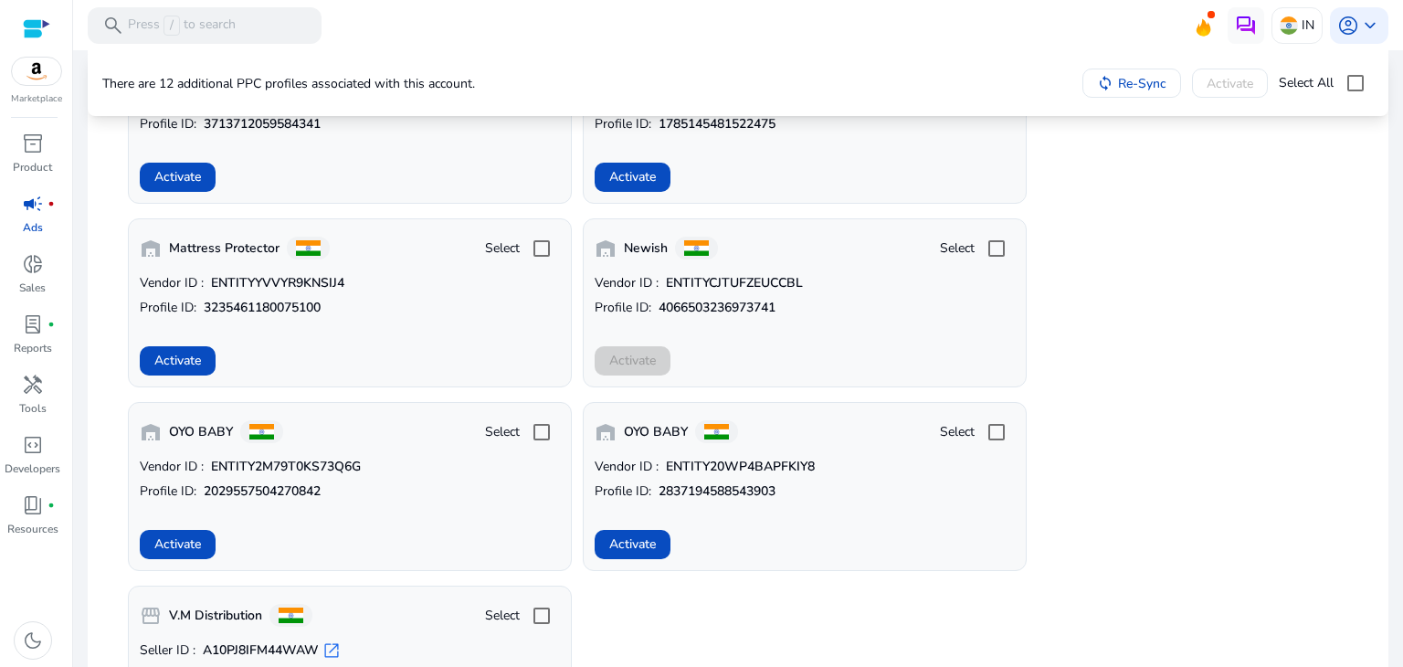 The height and width of the screenshot is (667, 1403). Describe the element at coordinates (740, 467) in the screenshot. I see `b: ENTITY20WP4BAPFKIY8` at that location.